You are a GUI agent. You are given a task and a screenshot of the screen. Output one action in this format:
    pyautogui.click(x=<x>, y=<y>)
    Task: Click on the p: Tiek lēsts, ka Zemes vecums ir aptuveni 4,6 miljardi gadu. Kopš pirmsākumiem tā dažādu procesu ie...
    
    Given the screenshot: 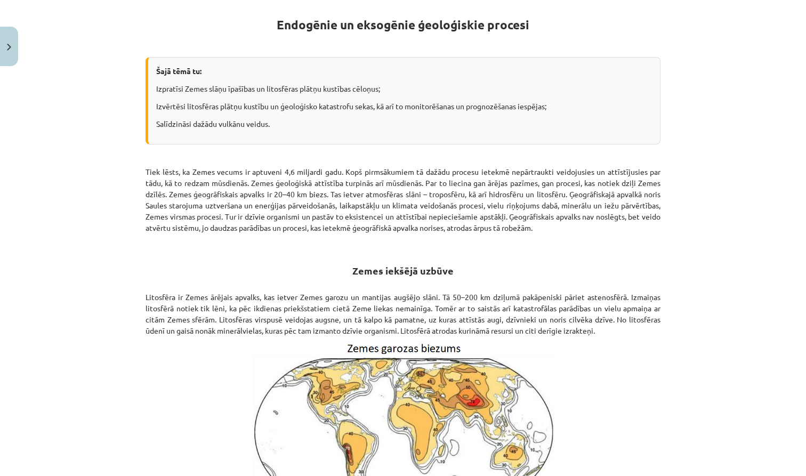 What is the action you would take?
    pyautogui.click(x=403, y=194)
    